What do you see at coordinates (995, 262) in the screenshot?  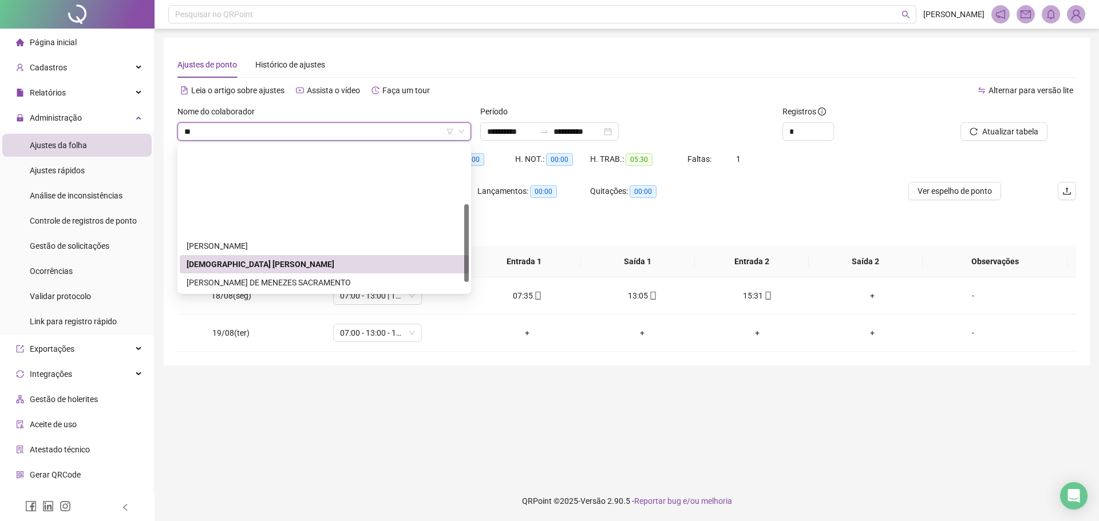 I see `th: Observações` at bounding box center [995, 262].